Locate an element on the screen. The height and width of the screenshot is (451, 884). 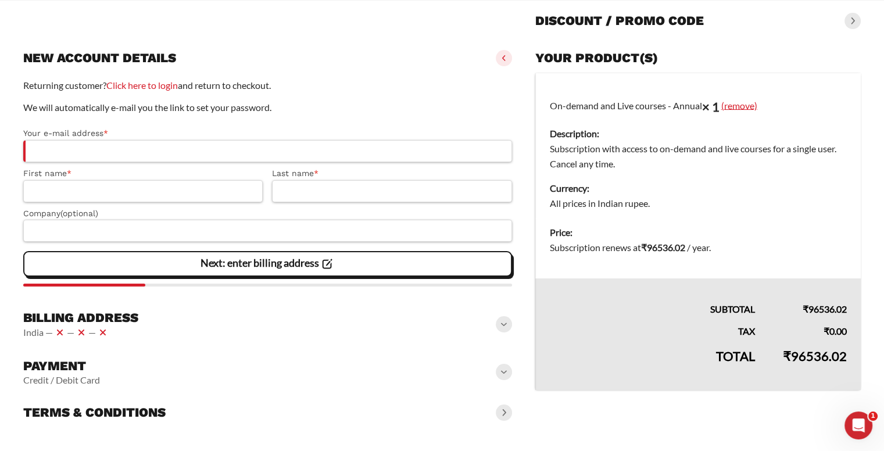
p: Returning customer? and return to checkout. is located at coordinates (267, 85).